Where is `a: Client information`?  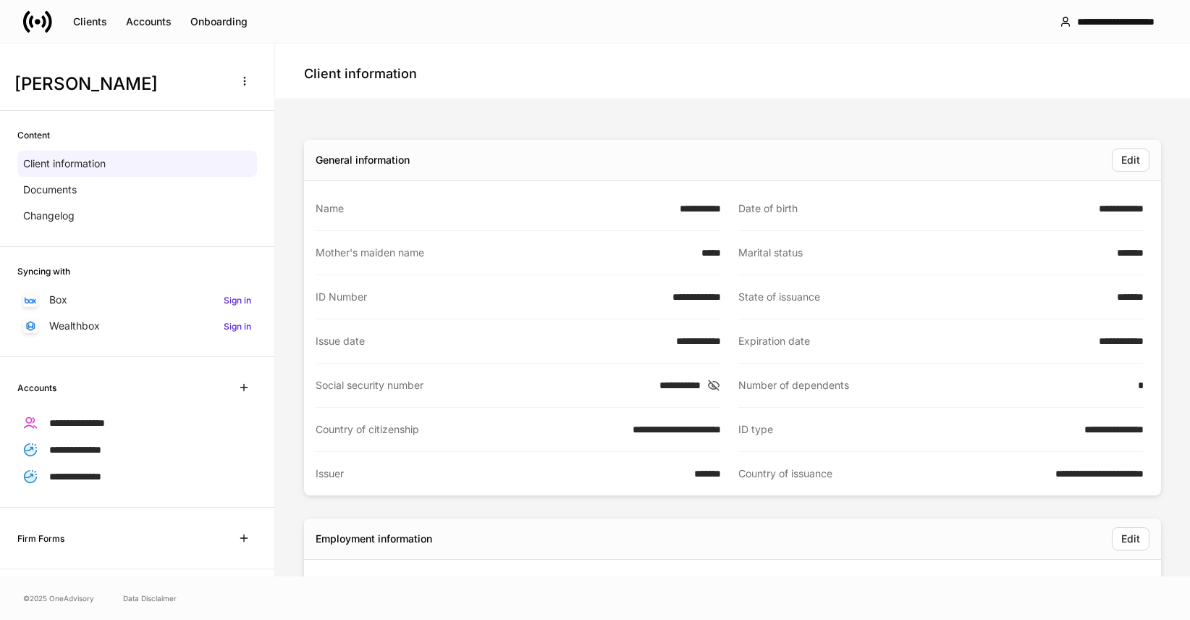 a: Client information is located at coordinates (137, 164).